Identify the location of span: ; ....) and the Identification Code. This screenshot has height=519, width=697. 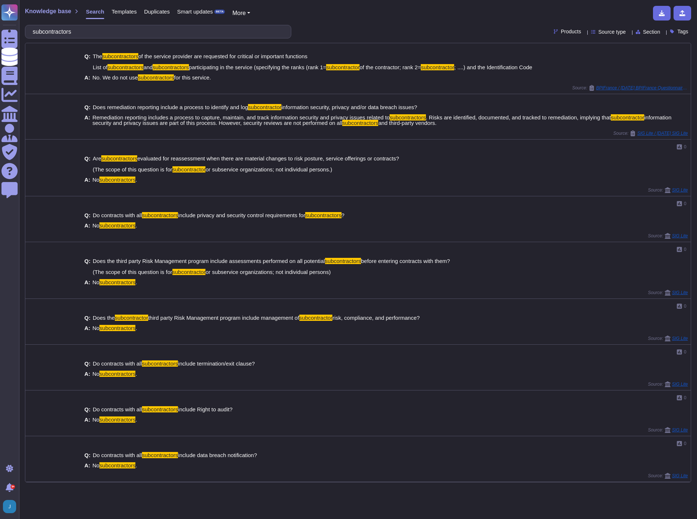
(493, 67).